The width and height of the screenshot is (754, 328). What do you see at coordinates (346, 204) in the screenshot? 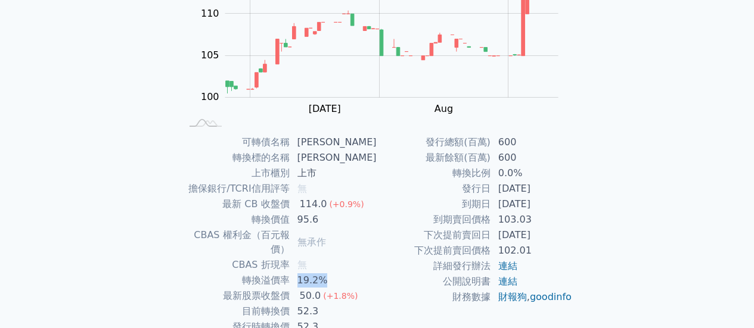
I see `span: (+0.9%)` at bounding box center [346, 204].